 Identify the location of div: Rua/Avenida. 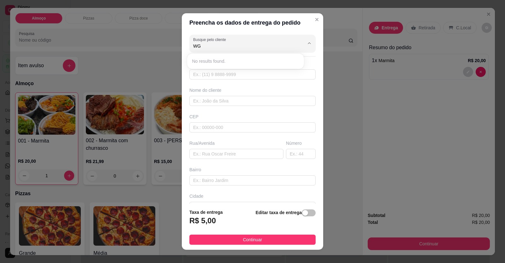
(236, 143).